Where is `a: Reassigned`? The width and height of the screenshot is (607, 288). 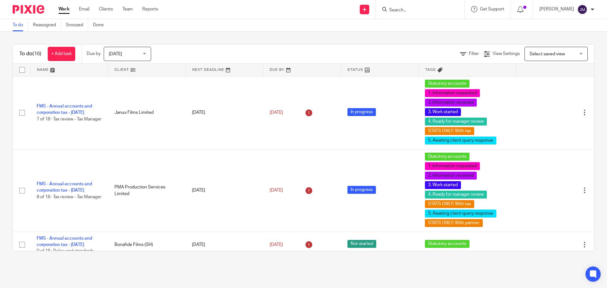
a: Reassigned is located at coordinates (47, 25).